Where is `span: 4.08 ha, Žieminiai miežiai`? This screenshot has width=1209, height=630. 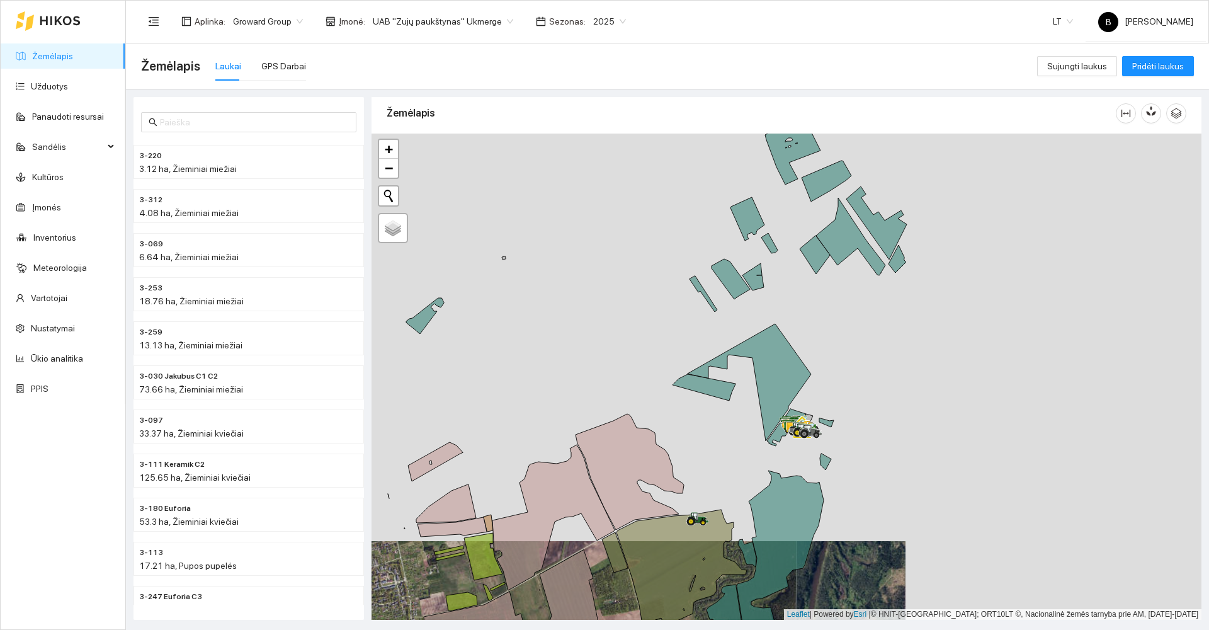
span: 4.08 ha, Žieminiai miežiai is located at coordinates (189, 213).